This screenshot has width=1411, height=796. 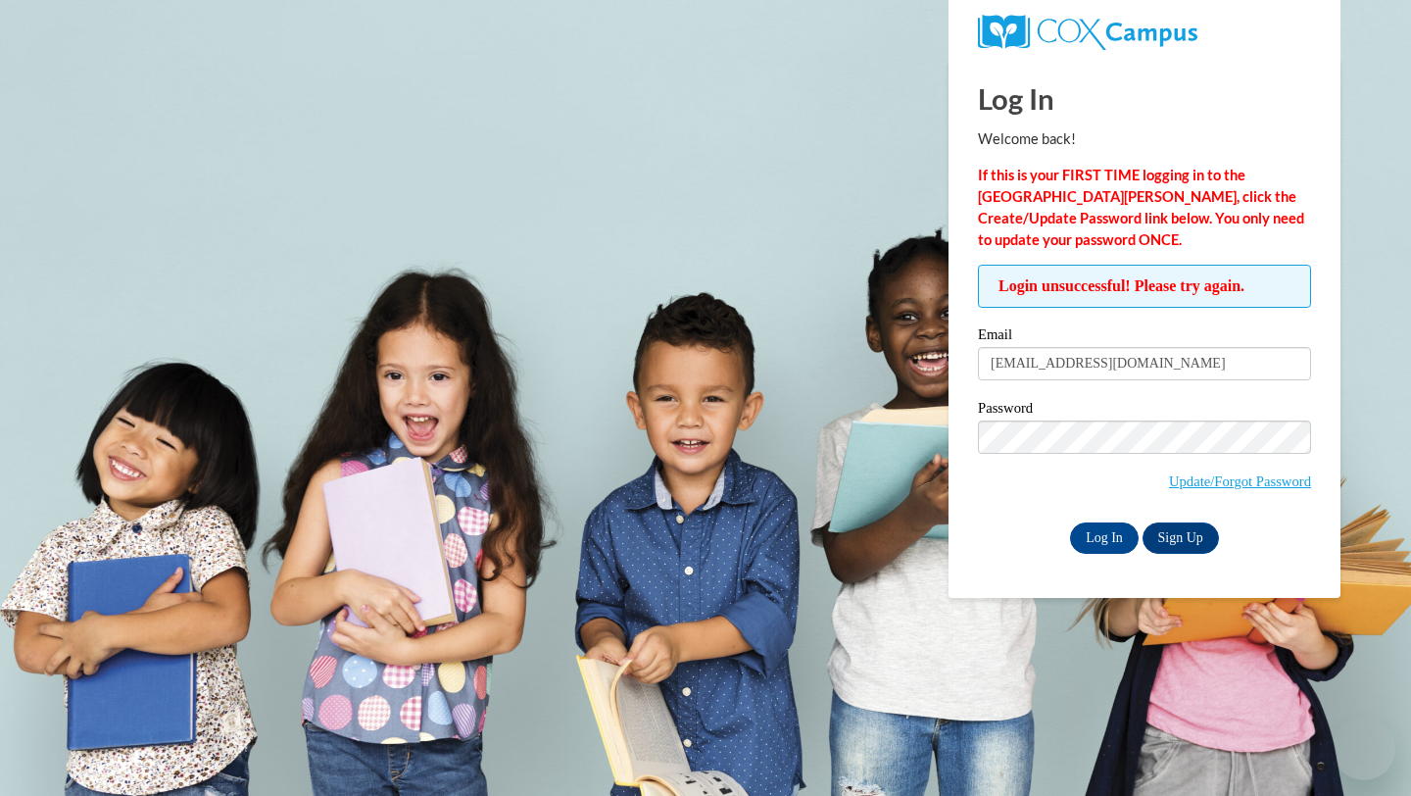 What do you see at coordinates (1144, 139) in the screenshot?
I see `p: Welcome back!` at bounding box center [1144, 139].